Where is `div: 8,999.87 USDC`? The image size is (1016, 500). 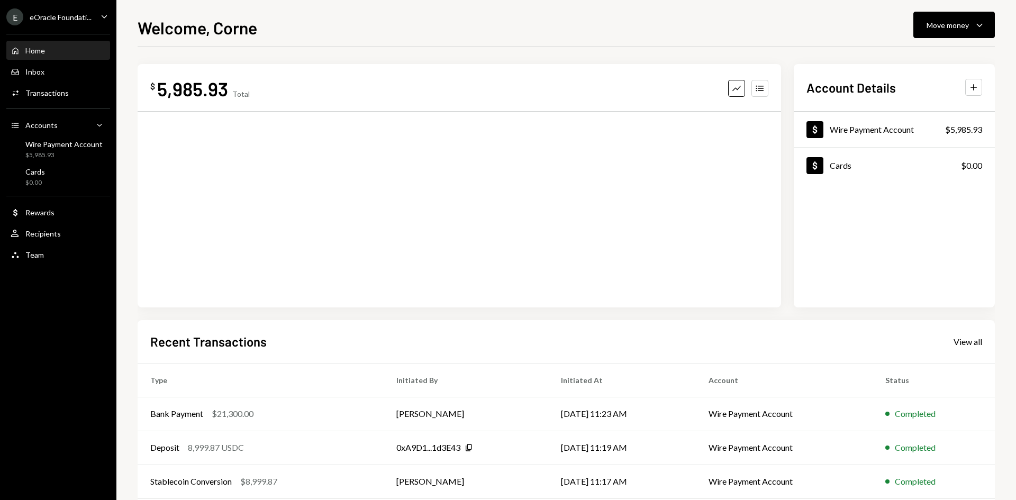 div: 8,999.87 USDC is located at coordinates (216, 448).